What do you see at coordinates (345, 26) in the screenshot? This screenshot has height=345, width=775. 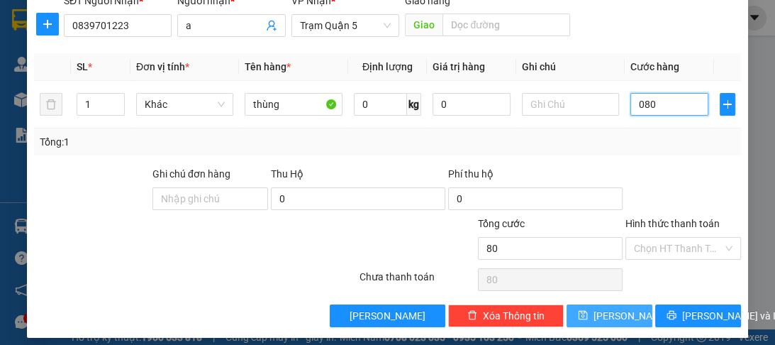 I see `span: Trạm Quận 5` at bounding box center [345, 26].